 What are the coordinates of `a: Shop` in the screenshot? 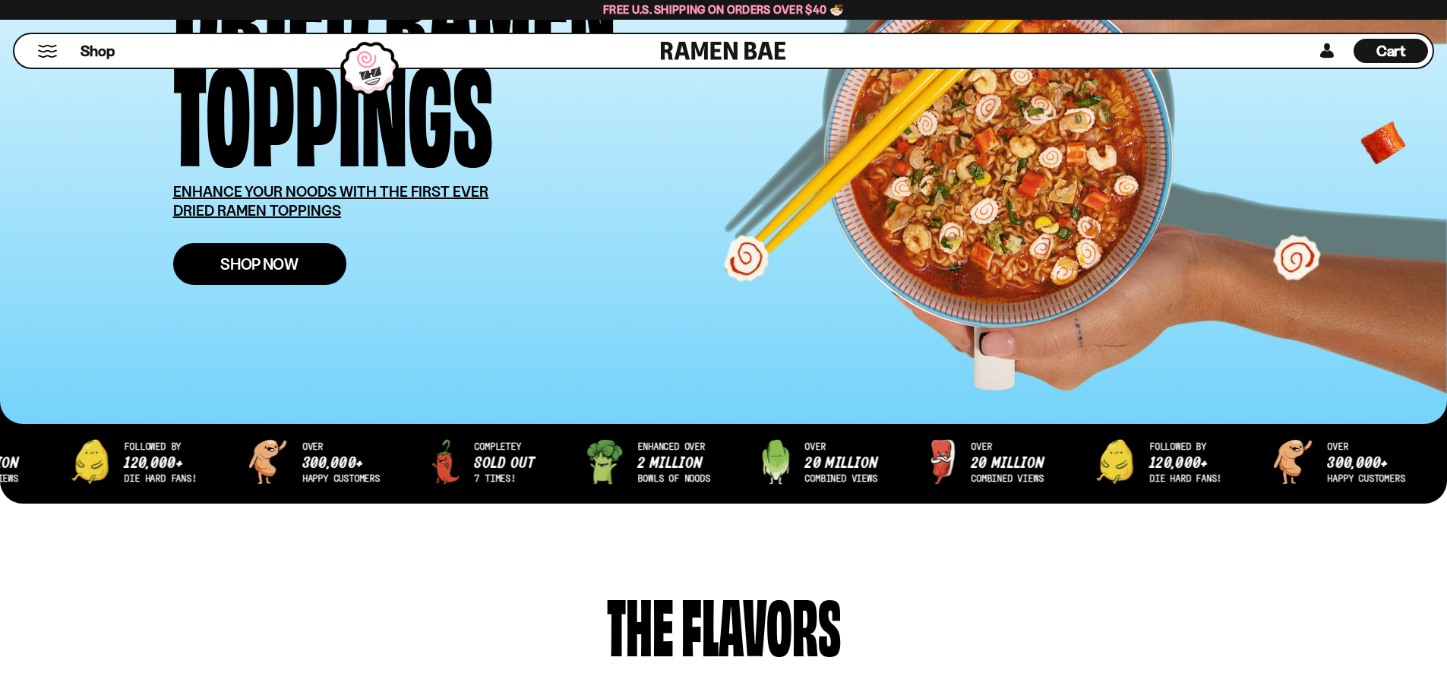 It's located at (97, 51).